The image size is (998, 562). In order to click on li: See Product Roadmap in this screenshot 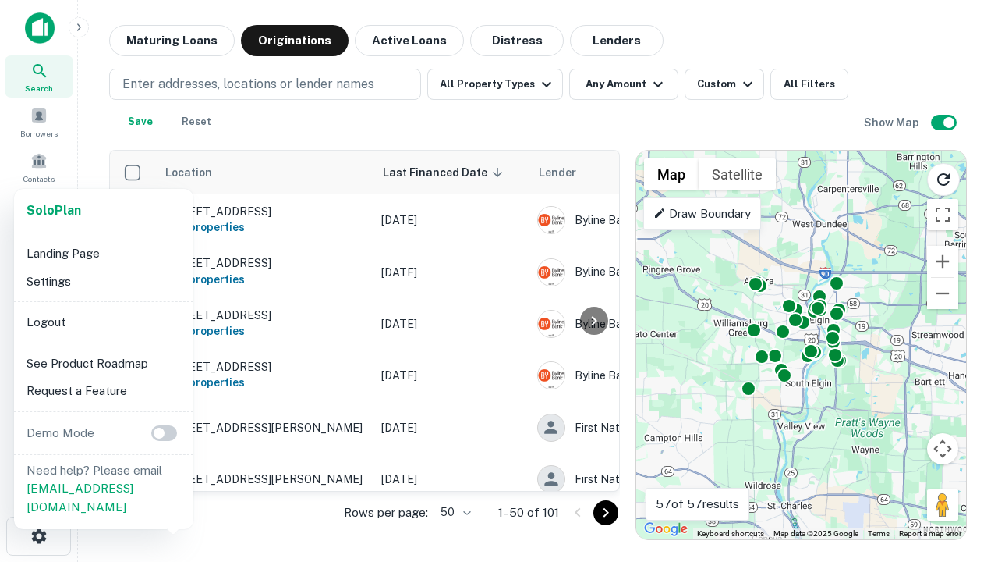, I will do `click(104, 363)`.